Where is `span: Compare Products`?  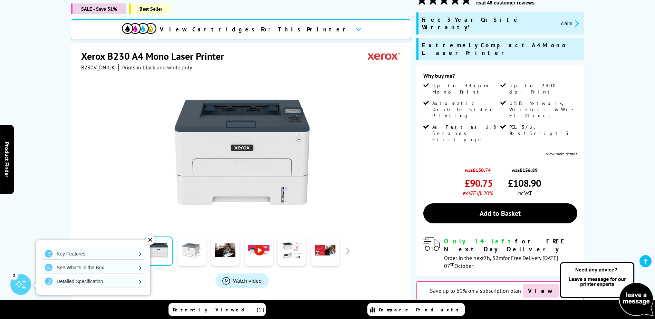 span: Compare Products is located at coordinates (421, 310).